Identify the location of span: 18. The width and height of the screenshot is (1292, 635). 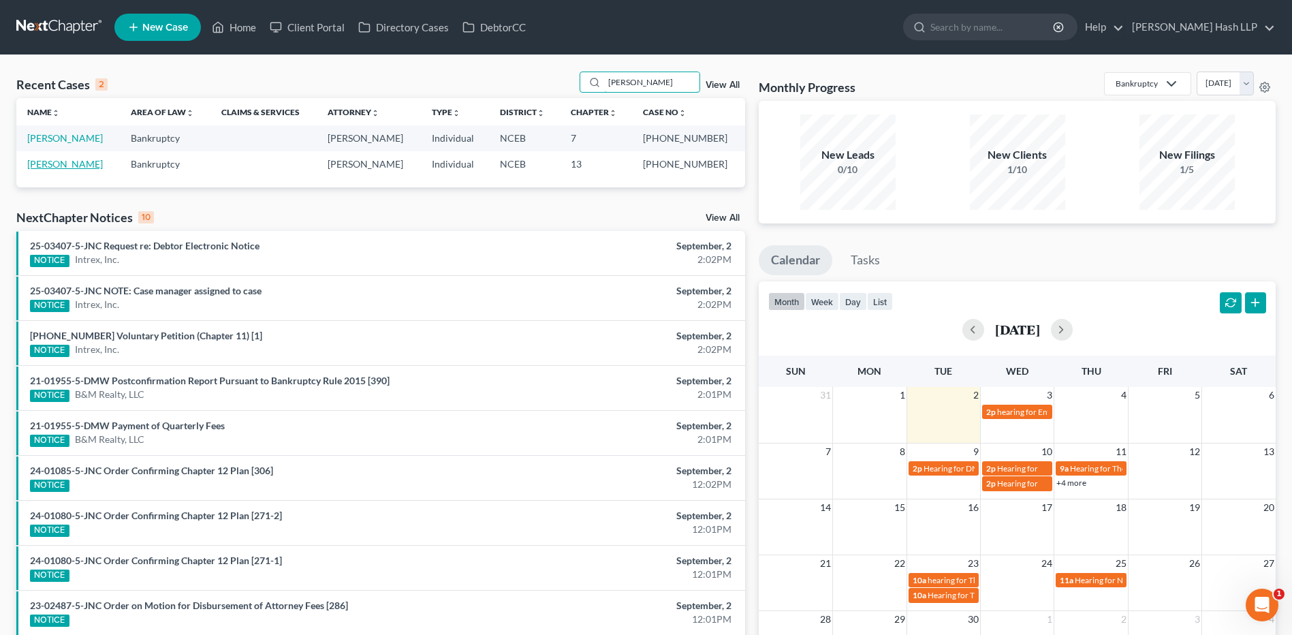
(1121, 507).